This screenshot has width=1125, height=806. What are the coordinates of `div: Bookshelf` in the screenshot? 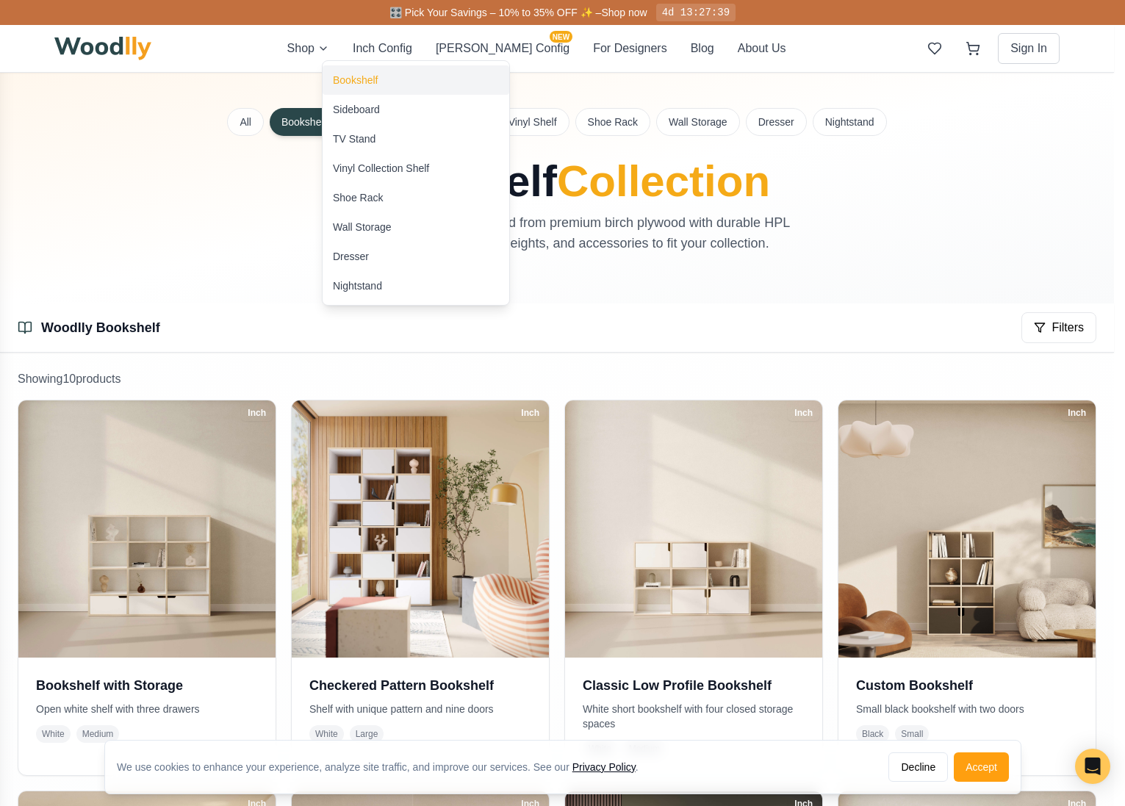 It's located at (355, 80).